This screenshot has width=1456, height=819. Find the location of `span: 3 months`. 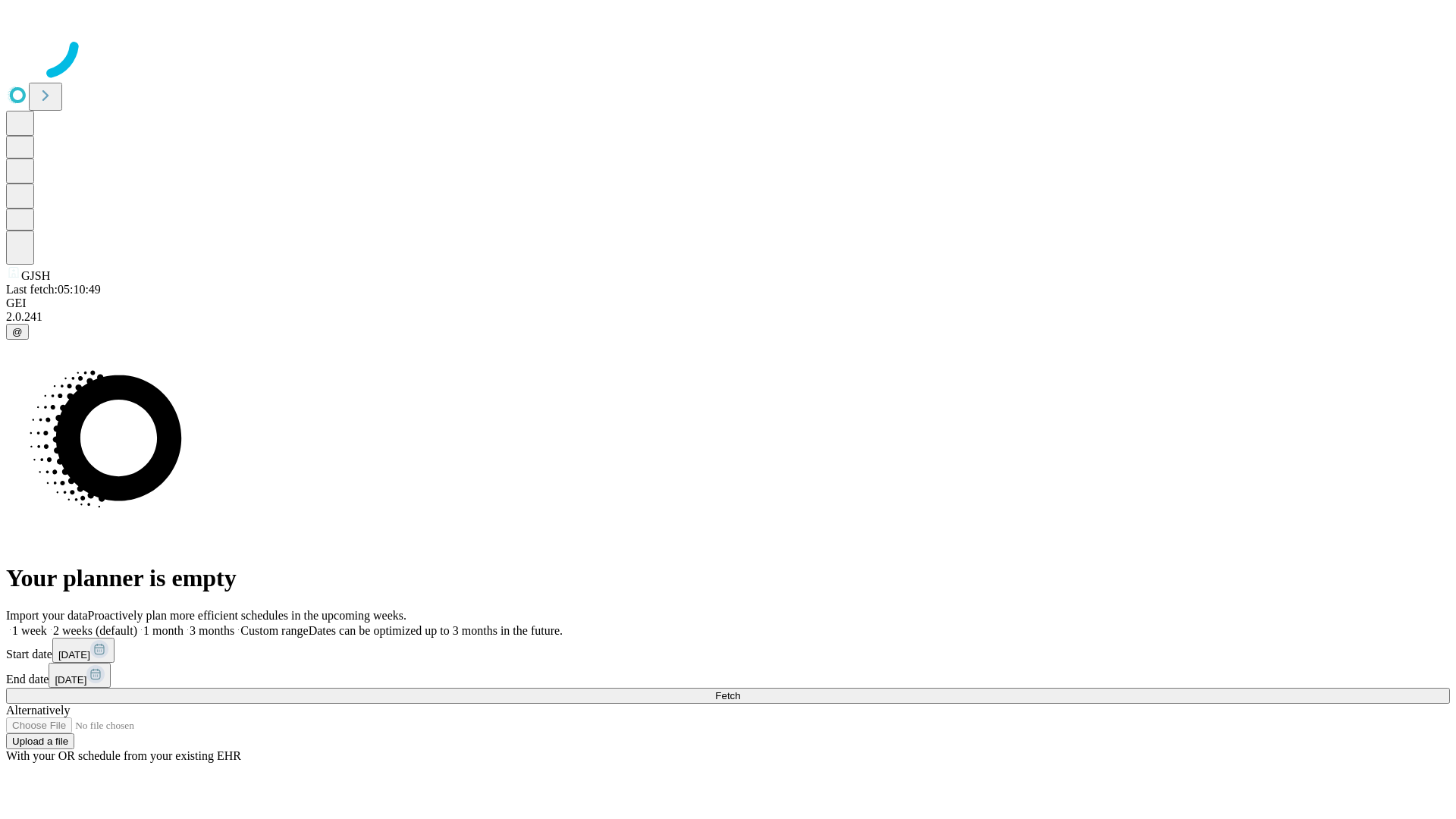

span: 3 months is located at coordinates (211, 630).